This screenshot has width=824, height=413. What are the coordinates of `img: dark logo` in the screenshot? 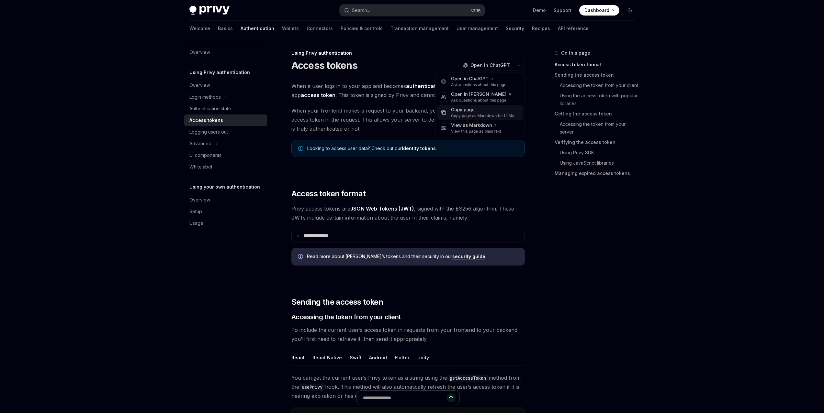 It's located at (209, 10).